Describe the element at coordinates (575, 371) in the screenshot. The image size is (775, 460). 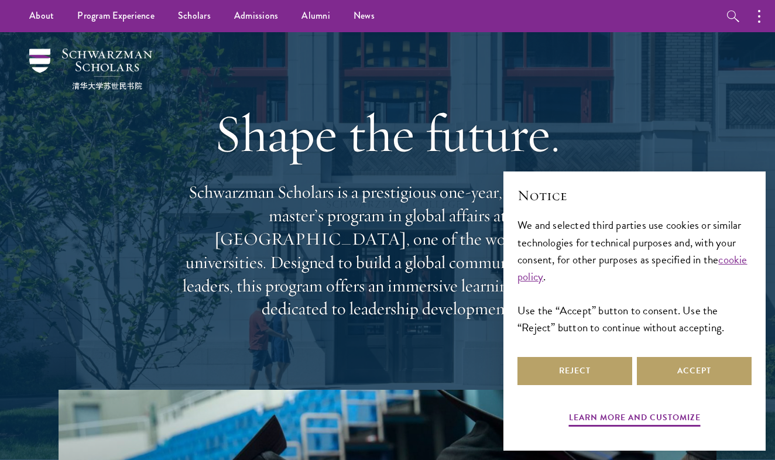
I see `button: Reject` at that location.